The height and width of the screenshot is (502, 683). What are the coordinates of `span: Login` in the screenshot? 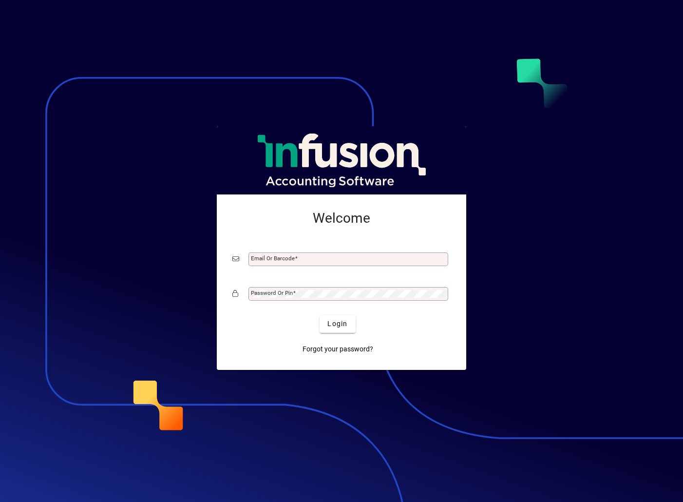 It's located at (337, 323).